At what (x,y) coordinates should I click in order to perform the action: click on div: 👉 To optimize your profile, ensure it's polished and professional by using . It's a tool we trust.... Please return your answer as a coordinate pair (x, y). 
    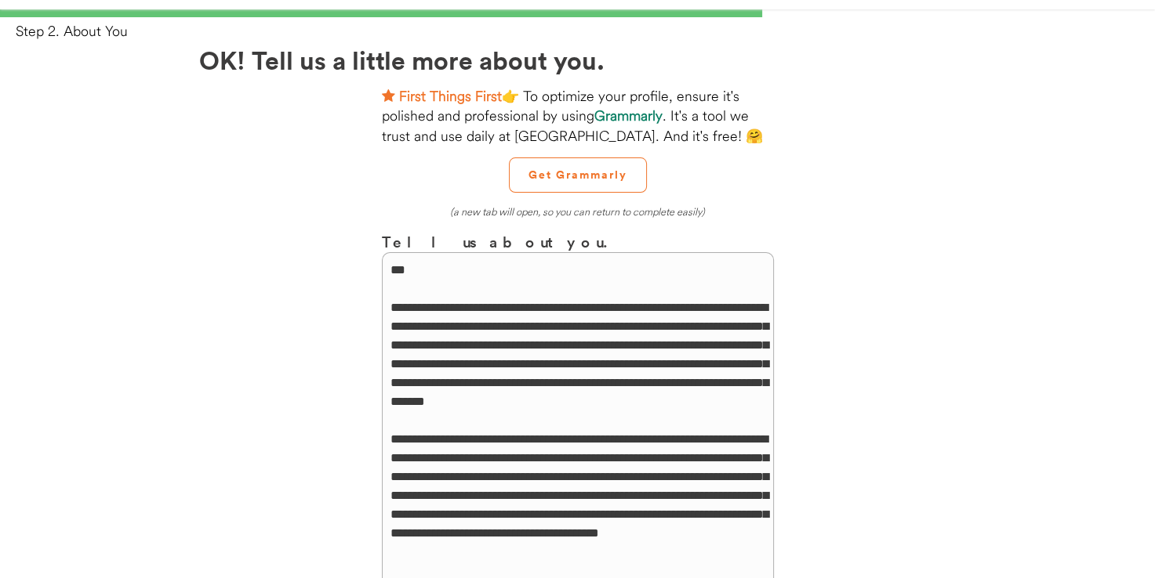
    Looking at the image, I should click on (578, 116).